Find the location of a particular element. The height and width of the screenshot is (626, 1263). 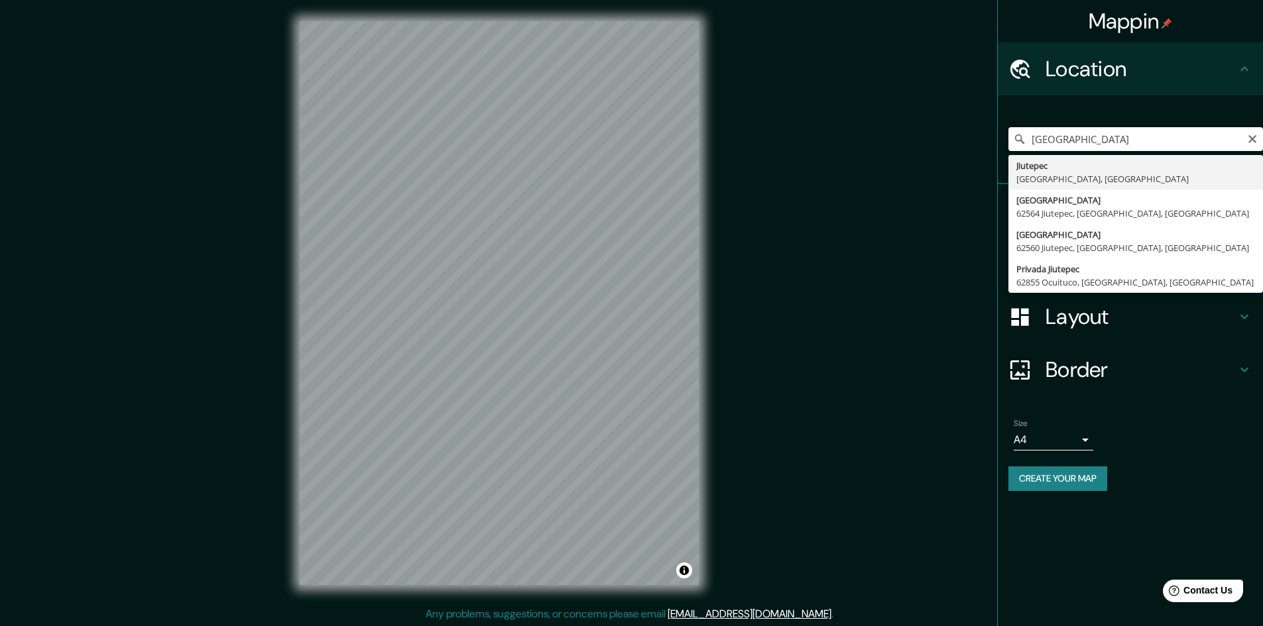

h4: Border is located at coordinates (1141, 370).